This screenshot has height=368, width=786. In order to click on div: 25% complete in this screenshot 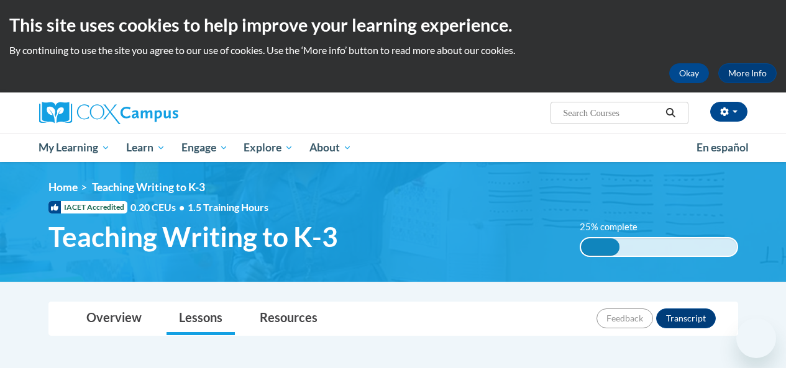, I will do `click(600, 247)`.